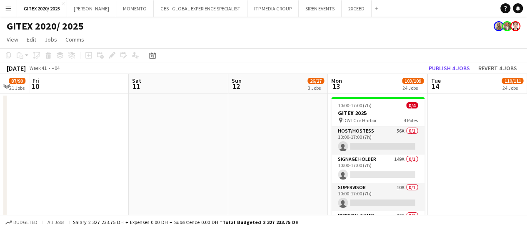  What do you see at coordinates (507, 26) in the screenshot?
I see `app-user-avatar: Clinton Appel` at bounding box center [507, 26].